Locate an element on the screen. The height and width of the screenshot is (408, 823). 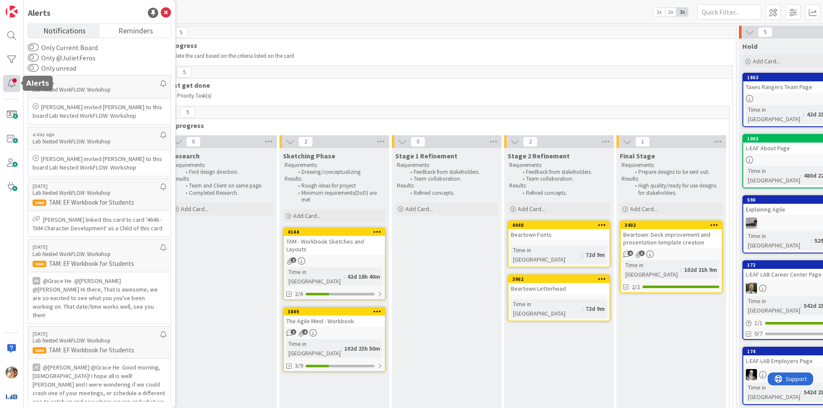
input: Quick Filter... is located at coordinates (729, 12).